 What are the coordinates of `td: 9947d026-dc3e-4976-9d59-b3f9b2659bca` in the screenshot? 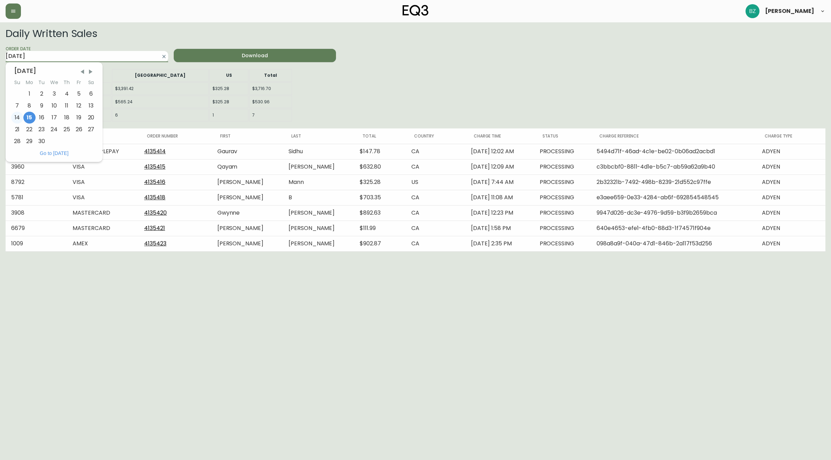 It's located at (673, 213).